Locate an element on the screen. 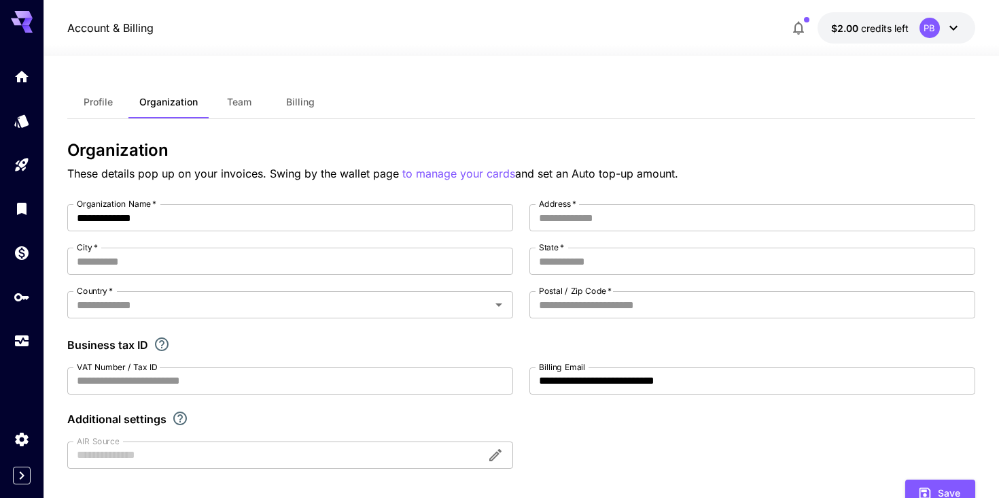 The image size is (999, 498). button: to manage your cards is located at coordinates (459, 173).